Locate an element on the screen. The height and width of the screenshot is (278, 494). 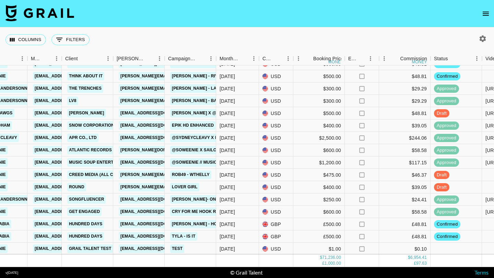
div: $250.00 is located at coordinates (319, 200).